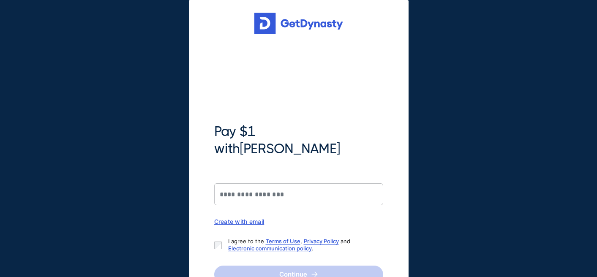 The image size is (597, 277). What do you see at coordinates (298, 23) in the screenshot?
I see `img: Get started for free with Dynasty Trust Company` at bounding box center [298, 23].